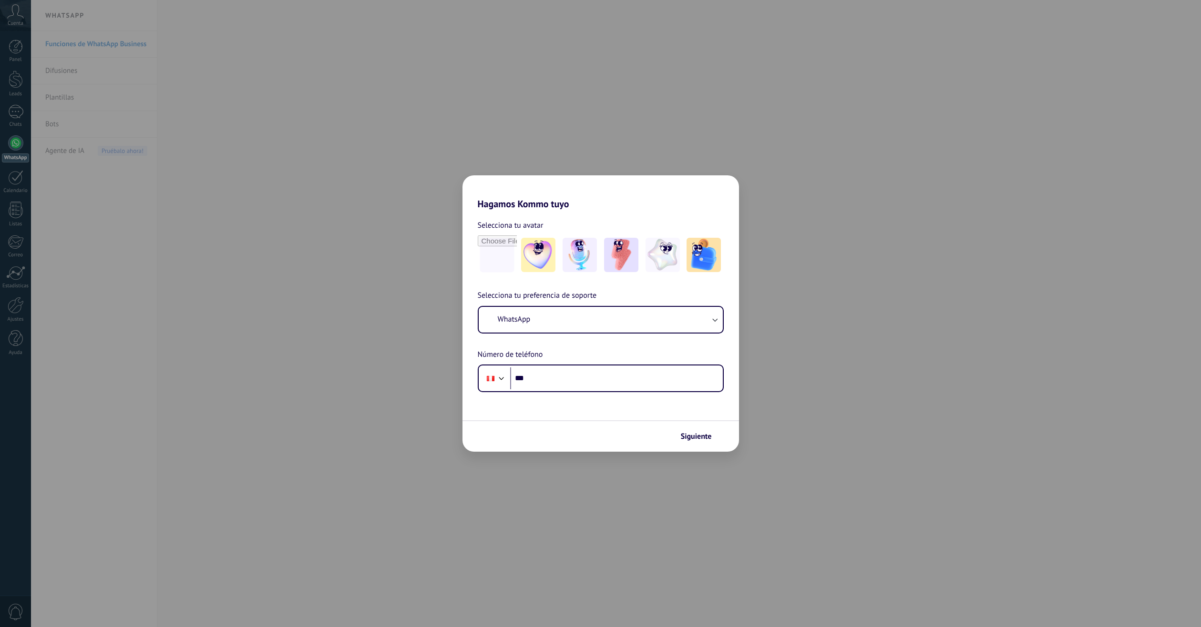  Describe the element at coordinates (537, 296) in the screenshot. I see `span: Selecciona tu preferencia de soporte` at that location.